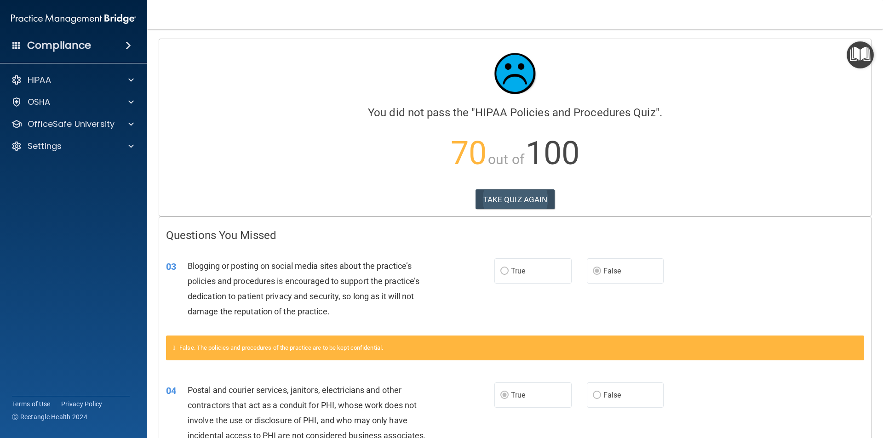  What do you see at coordinates (303, 289) in the screenshot?
I see `span: Blogging or posting on social media sites about the practice’s policies and procedures is encoura...` at bounding box center [303, 289].